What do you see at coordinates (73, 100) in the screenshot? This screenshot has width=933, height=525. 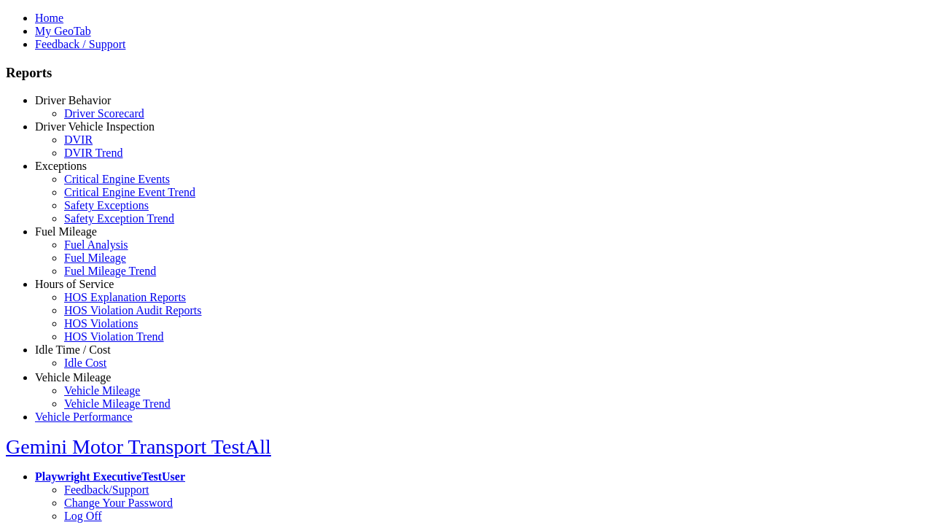 I see `a: Driver Behavior` at bounding box center [73, 100].